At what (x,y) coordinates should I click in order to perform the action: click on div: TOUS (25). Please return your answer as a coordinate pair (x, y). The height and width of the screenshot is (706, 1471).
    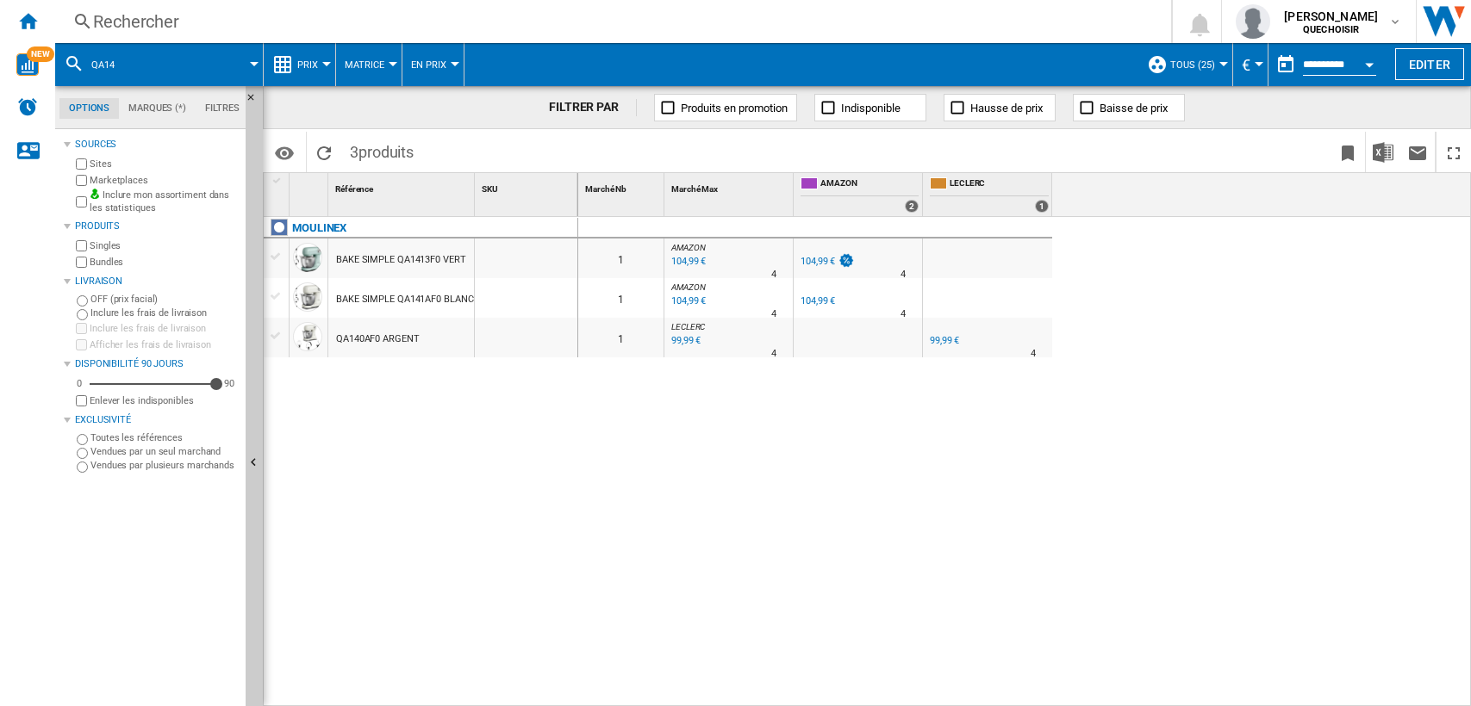
    Looking at the image, I should click on (1185, 65).